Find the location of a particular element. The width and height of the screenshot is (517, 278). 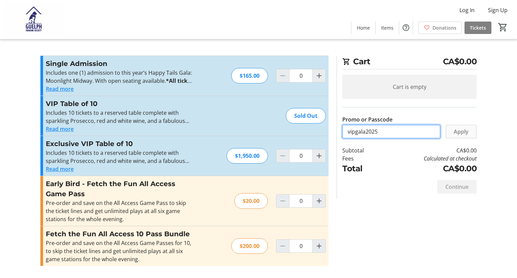

div: $165.00 is located at coordinates (249, 76).